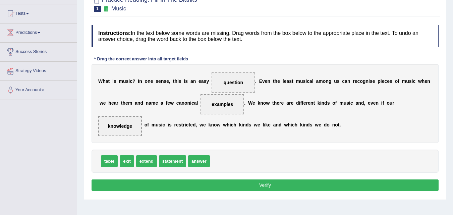 The width and height of the screenshot is (453, 215). What do you see at coordinates (172, 161) in the screenshot?
I see `span: statement` at bounding box center [172, 161].